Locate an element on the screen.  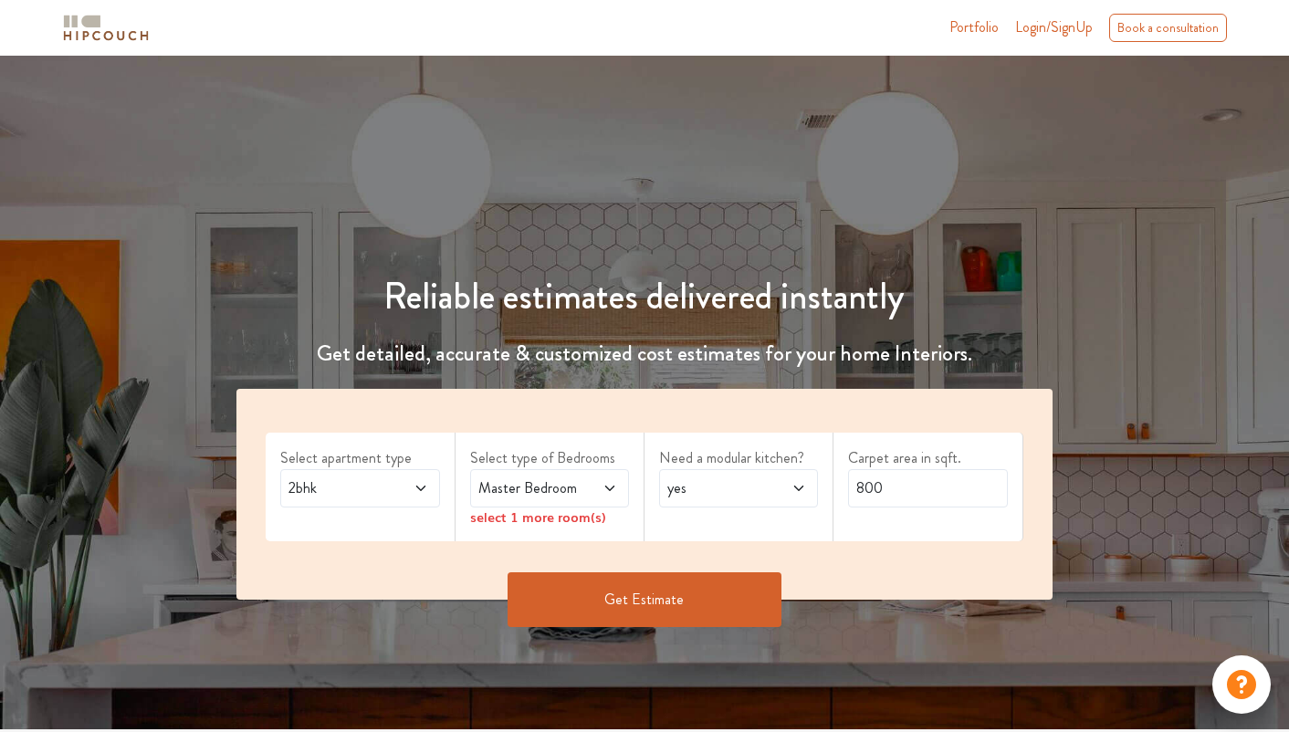
label: Select apartment type is located at coordinates (360, 458).